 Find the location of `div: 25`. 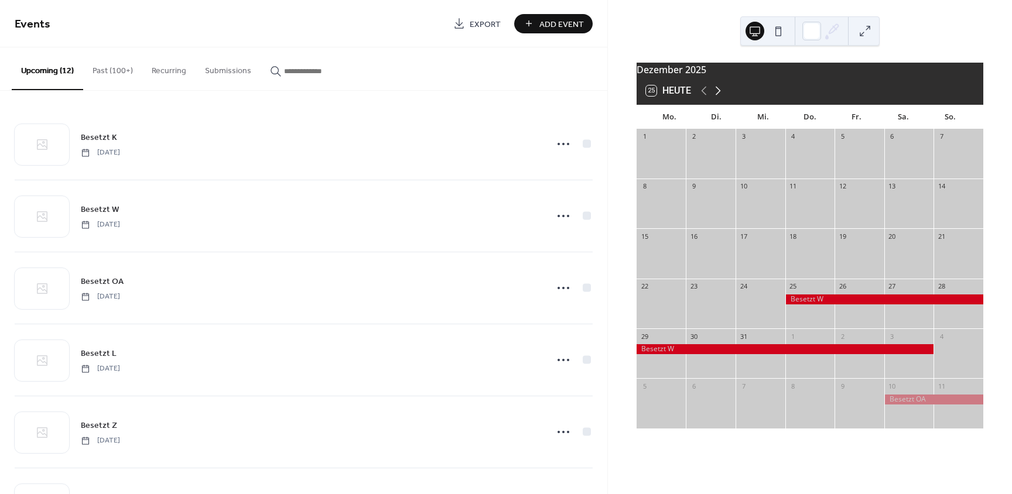

div: 25 is located at coordinates (793, 286).